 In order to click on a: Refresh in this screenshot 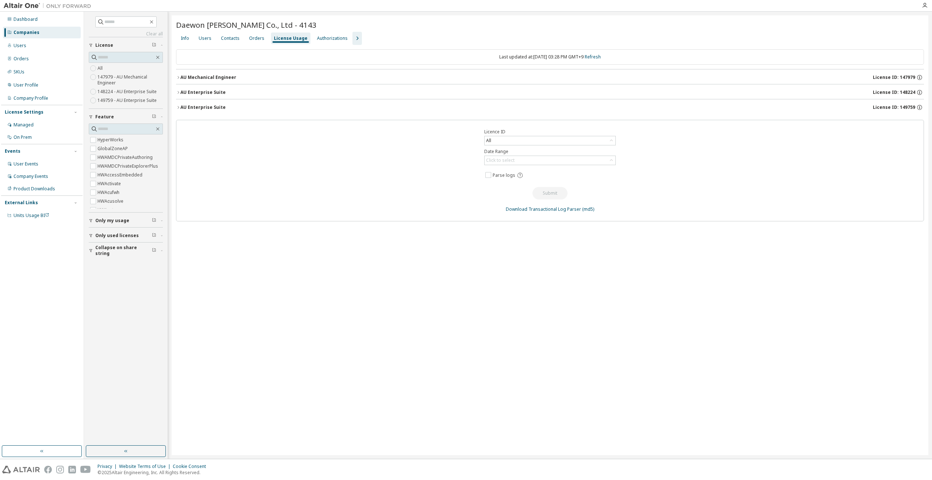, I will do `click(593, 57)`.